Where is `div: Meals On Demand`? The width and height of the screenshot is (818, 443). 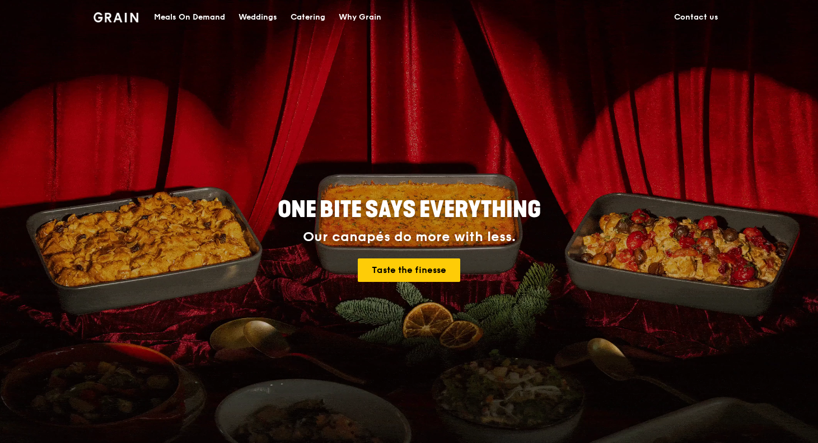 div: Meals On Demand is located at coordinates (189, 17).